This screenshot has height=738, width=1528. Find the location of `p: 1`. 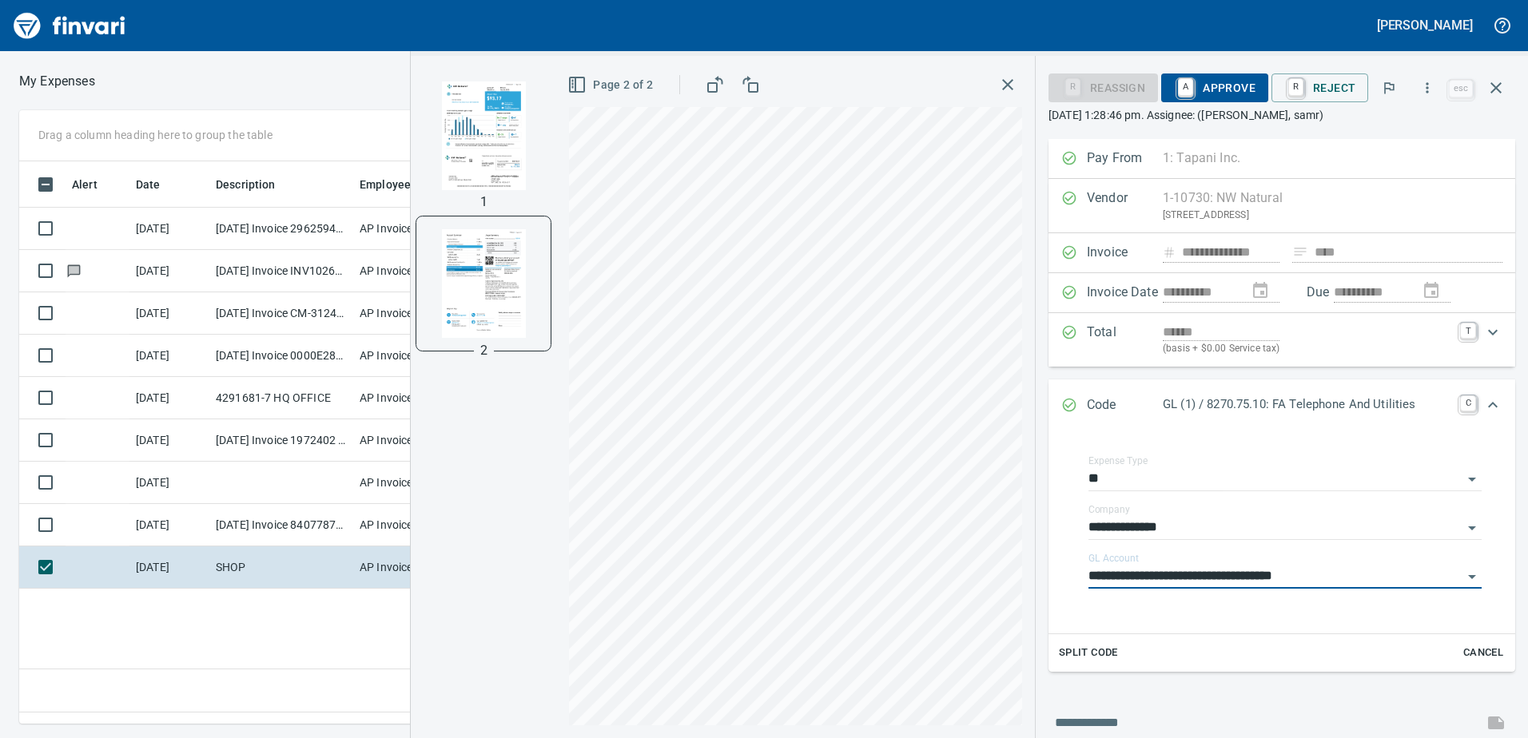

p: 1 is located at coordinates (483, 202).